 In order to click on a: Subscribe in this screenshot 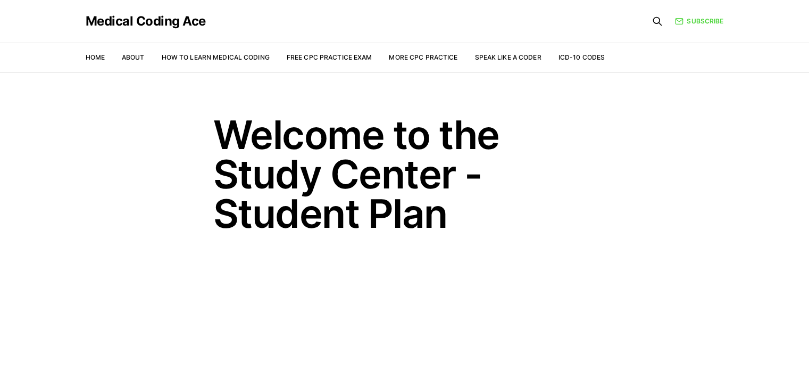, I will do `click(699, 21)`.